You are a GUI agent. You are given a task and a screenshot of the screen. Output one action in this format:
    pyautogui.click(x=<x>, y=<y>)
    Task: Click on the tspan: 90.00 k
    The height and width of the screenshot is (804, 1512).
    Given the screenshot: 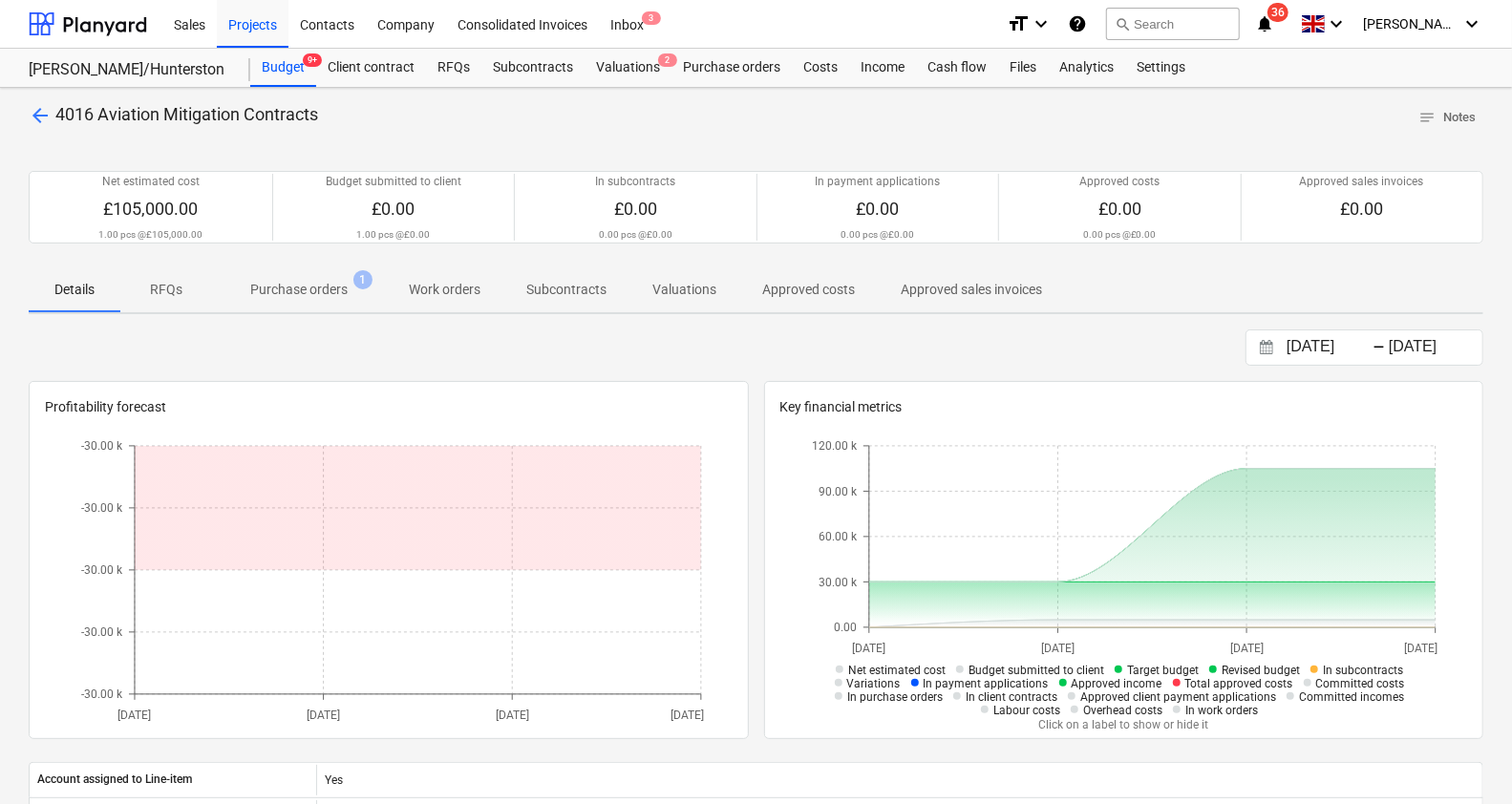 What is the action you would take?
    pyautogui.click(x=837, y=491)
    